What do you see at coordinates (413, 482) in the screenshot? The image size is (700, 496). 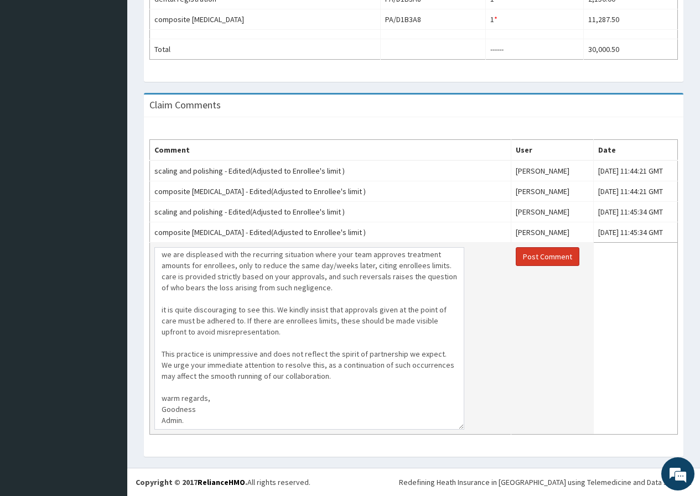 I see `footer: All rights reserved.` at bounding box center [413, 482].